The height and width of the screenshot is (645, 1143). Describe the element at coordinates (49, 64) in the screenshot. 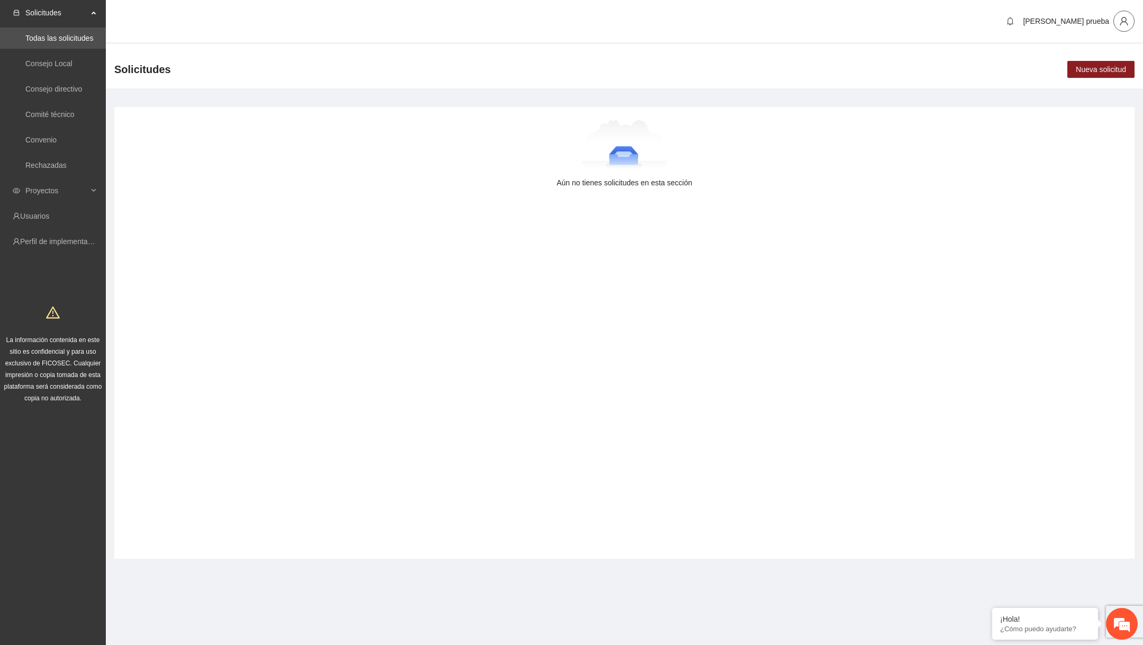

I see `a: Consejo Local` at that location.